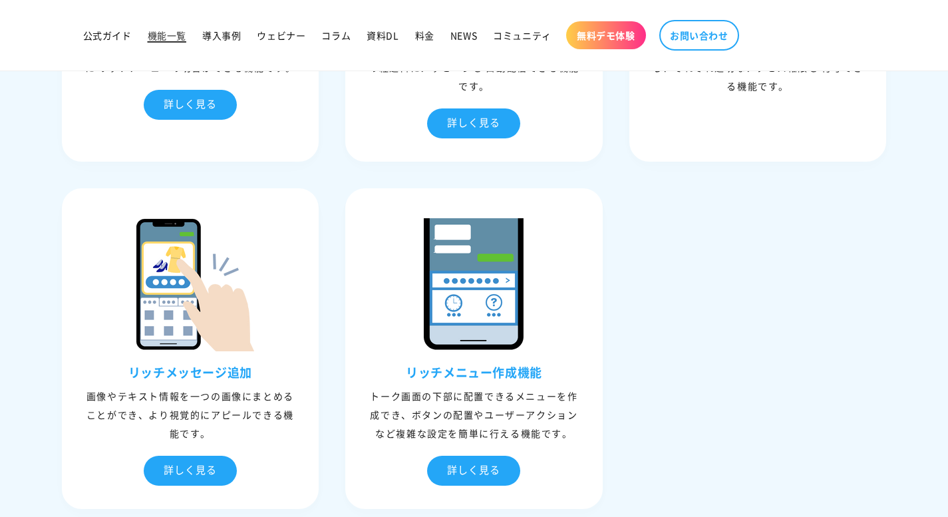 This screenshot has width=948, height=517. What do you see at coordinates (167, 35) in the screenshot?
I see `span: 機能一覧` at bounding box center [167, 35].